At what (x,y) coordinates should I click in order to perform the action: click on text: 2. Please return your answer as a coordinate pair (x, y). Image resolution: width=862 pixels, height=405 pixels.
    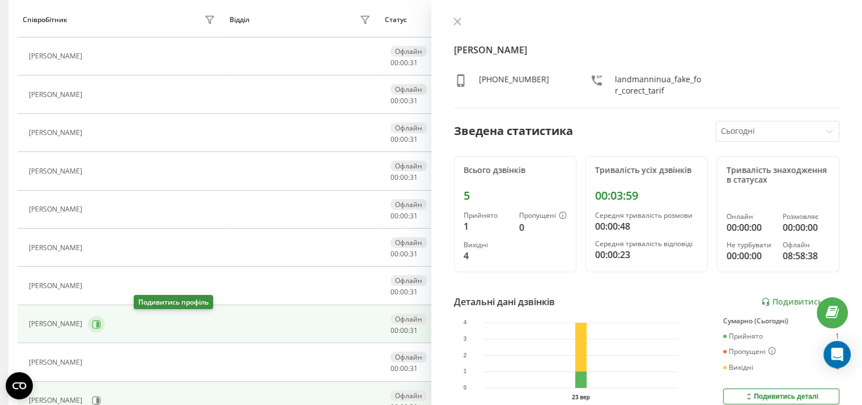
    Looking at the image, I should click on (465, 355).